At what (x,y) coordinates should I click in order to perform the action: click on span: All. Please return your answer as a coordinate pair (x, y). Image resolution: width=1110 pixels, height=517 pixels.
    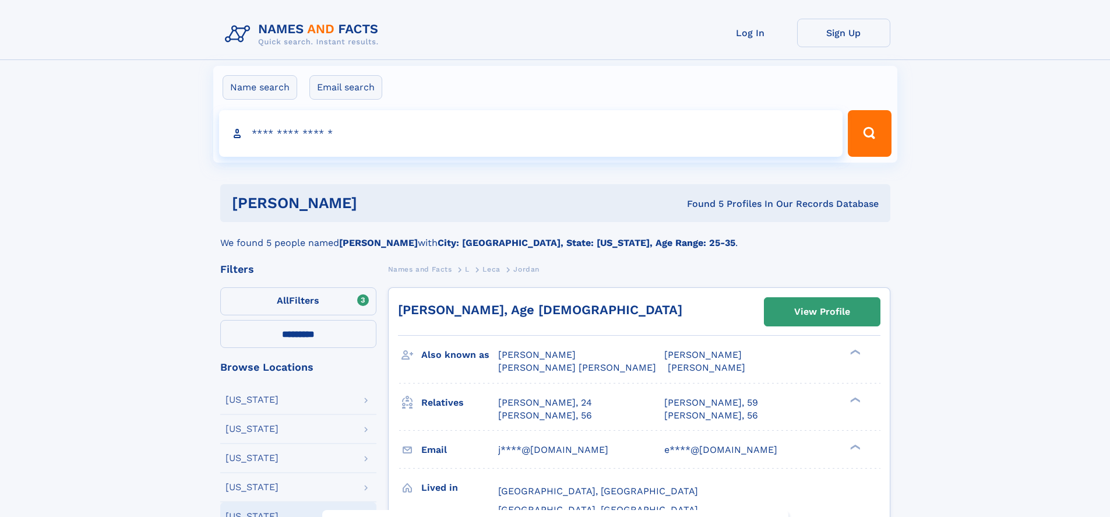
    Looking at the image, I should click on (283, 300).